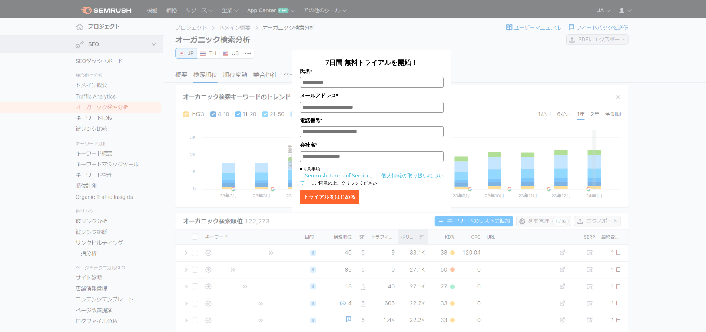  What do you see at coordinates (372, 179) in the screenshot?
I see `a: 「個人情報の取り扱いについて」` at bounding box center [372, 179].